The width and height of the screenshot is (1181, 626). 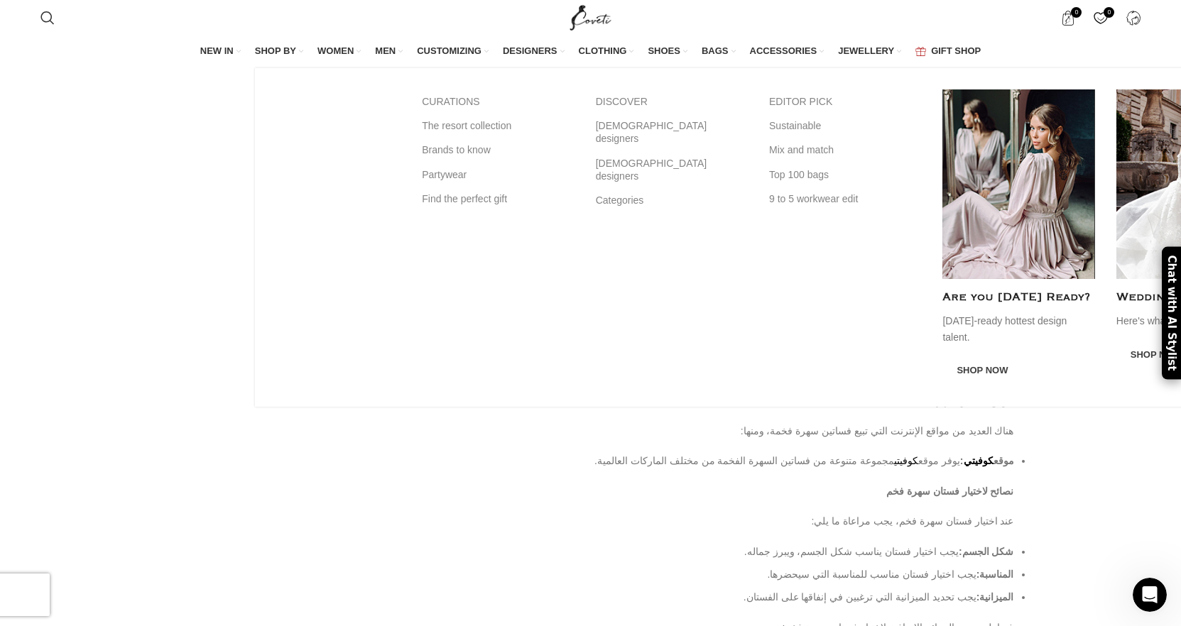 I want to click on a: Brands to know, so click(x=498, y=150).